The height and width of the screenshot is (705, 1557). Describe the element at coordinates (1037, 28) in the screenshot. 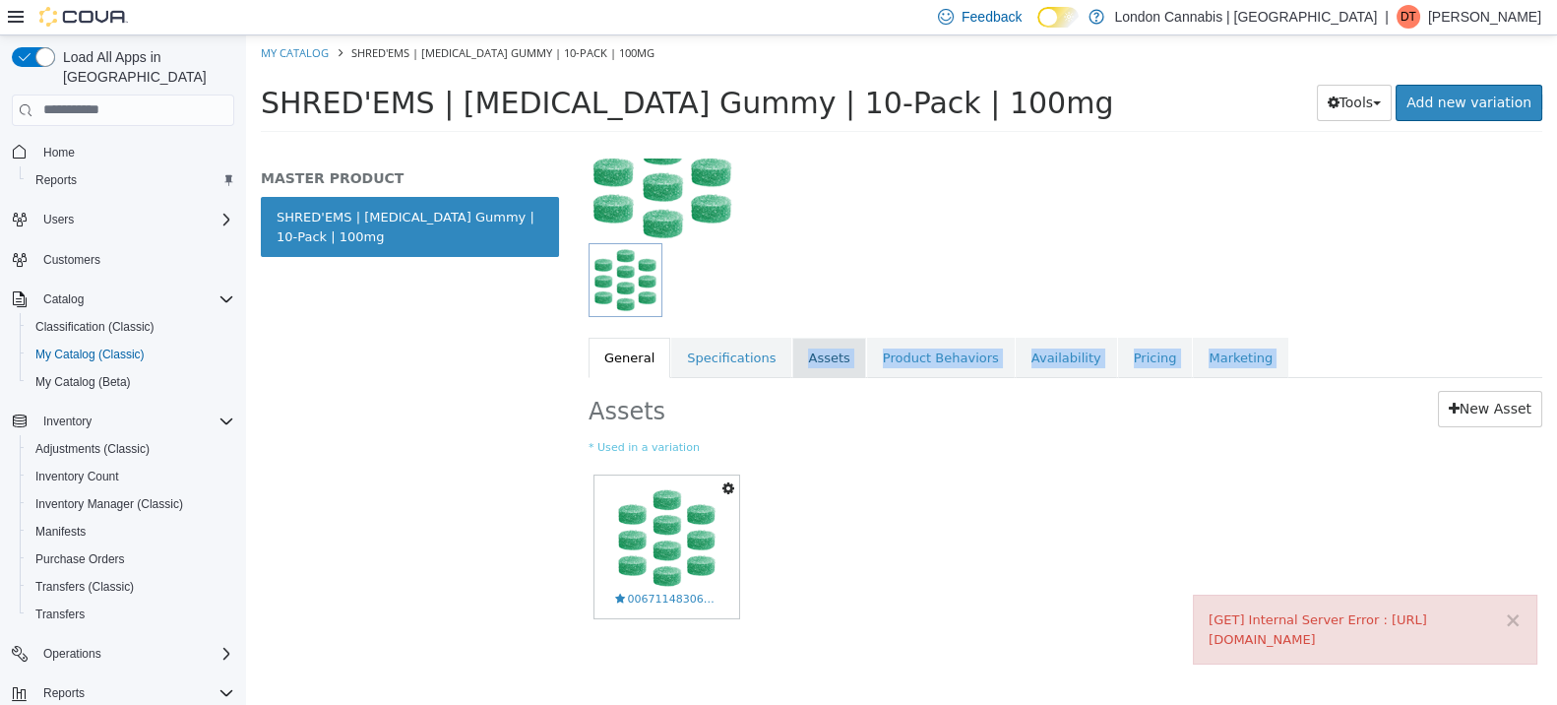

I see `span: Dark Mode` at that location.